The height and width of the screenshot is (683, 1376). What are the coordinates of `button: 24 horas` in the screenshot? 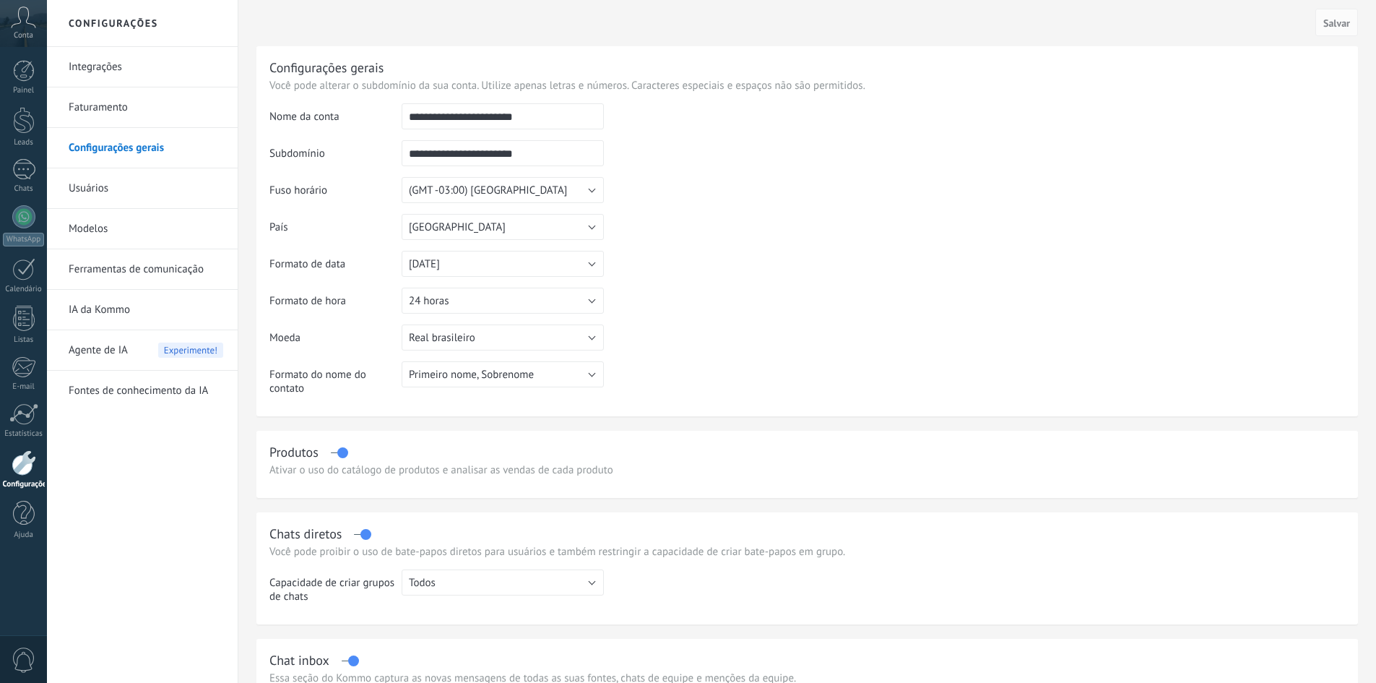 It's located at (503, 301).